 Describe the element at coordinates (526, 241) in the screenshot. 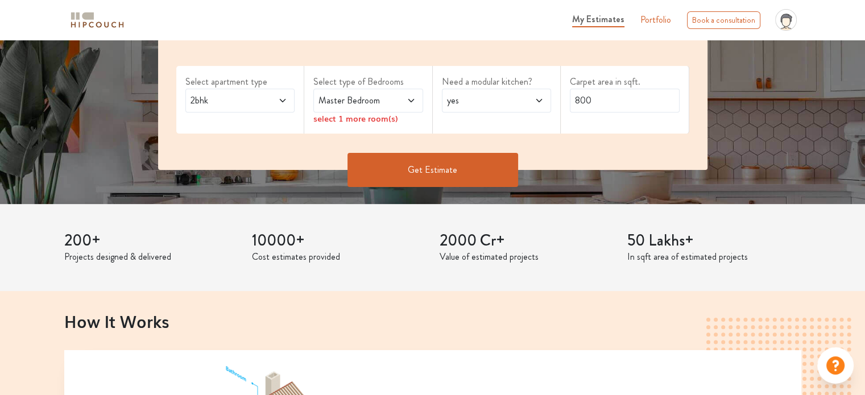

I see `h3: 2000 Cr+` at that location.